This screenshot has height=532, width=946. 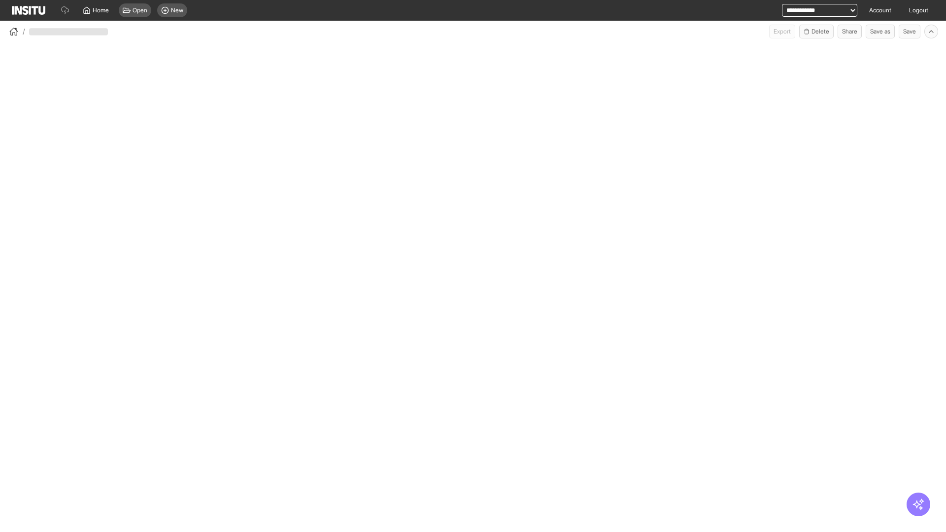 What do you see at coordinates (29, 10) in the screenshot?
I see `img: Logo` at bounding box center [29, 10].